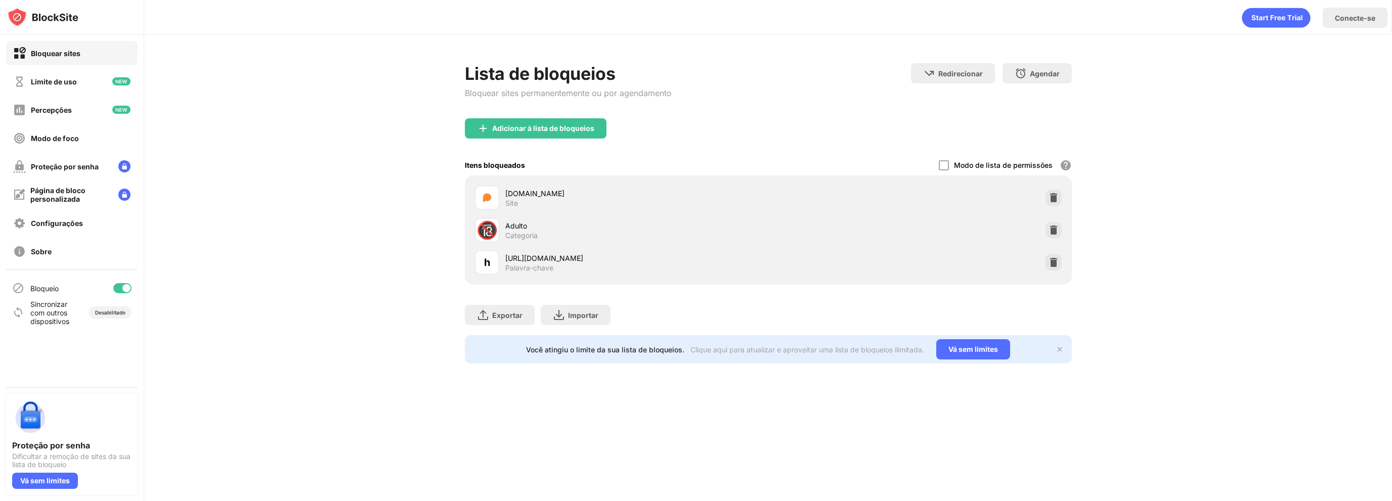  What do you see at coordinates (71, 460) in the screenshot?
I see `font: Dificultar a remoção de sites da sua lista de bloqueio` at bounding box center [71, 460].